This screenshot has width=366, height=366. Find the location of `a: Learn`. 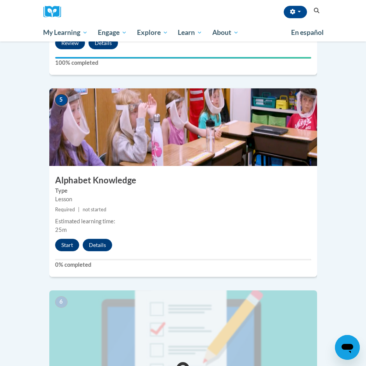

a: Learn is located at coordinates (190, 33).